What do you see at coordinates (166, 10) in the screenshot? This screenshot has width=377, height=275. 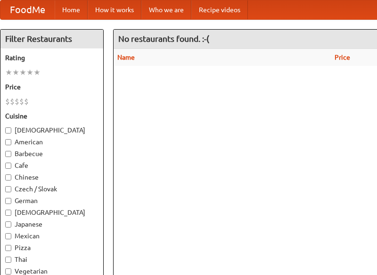 I see `a: Who we are` at bounding box center [166, 10].